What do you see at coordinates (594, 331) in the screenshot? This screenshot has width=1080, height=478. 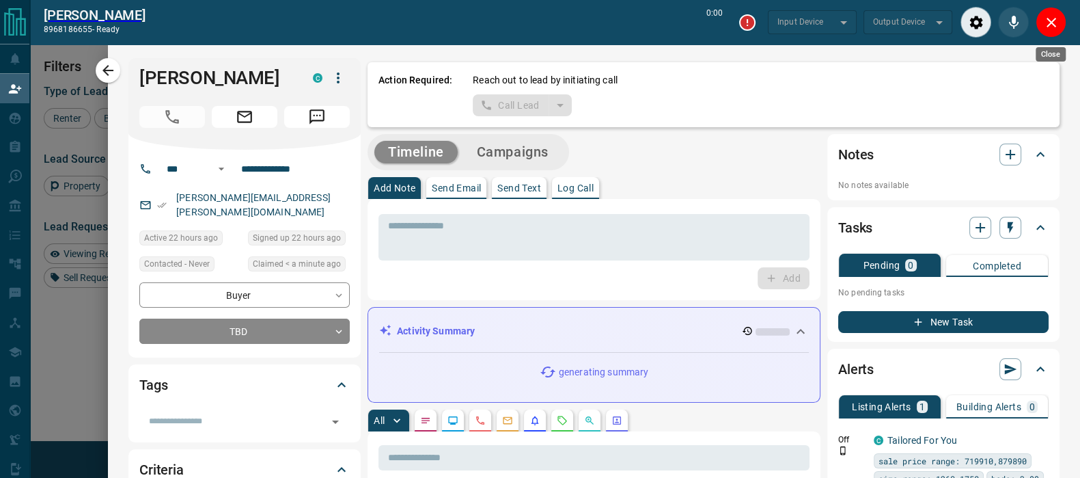 I see `div: Activity Summary` at bounding box center [594, 331].